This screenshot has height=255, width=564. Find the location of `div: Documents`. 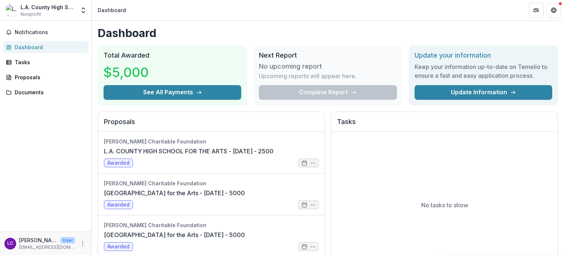

div: Documents is located at coordinates (48, 92).